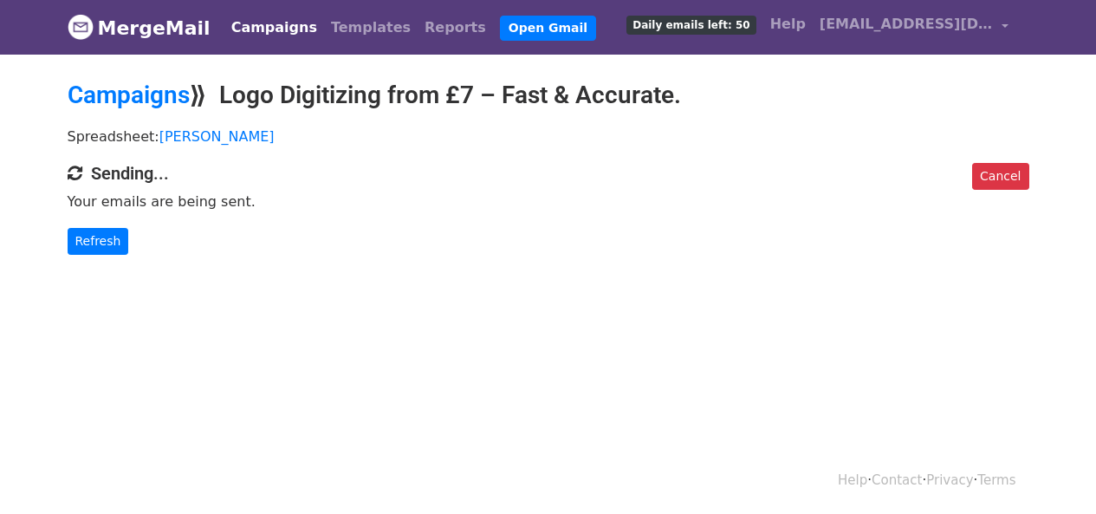  What do you see at coordinates (549, 201) in the screenshot?
I see `p: Your emails are being sent.` at bounding box center [549, 201].